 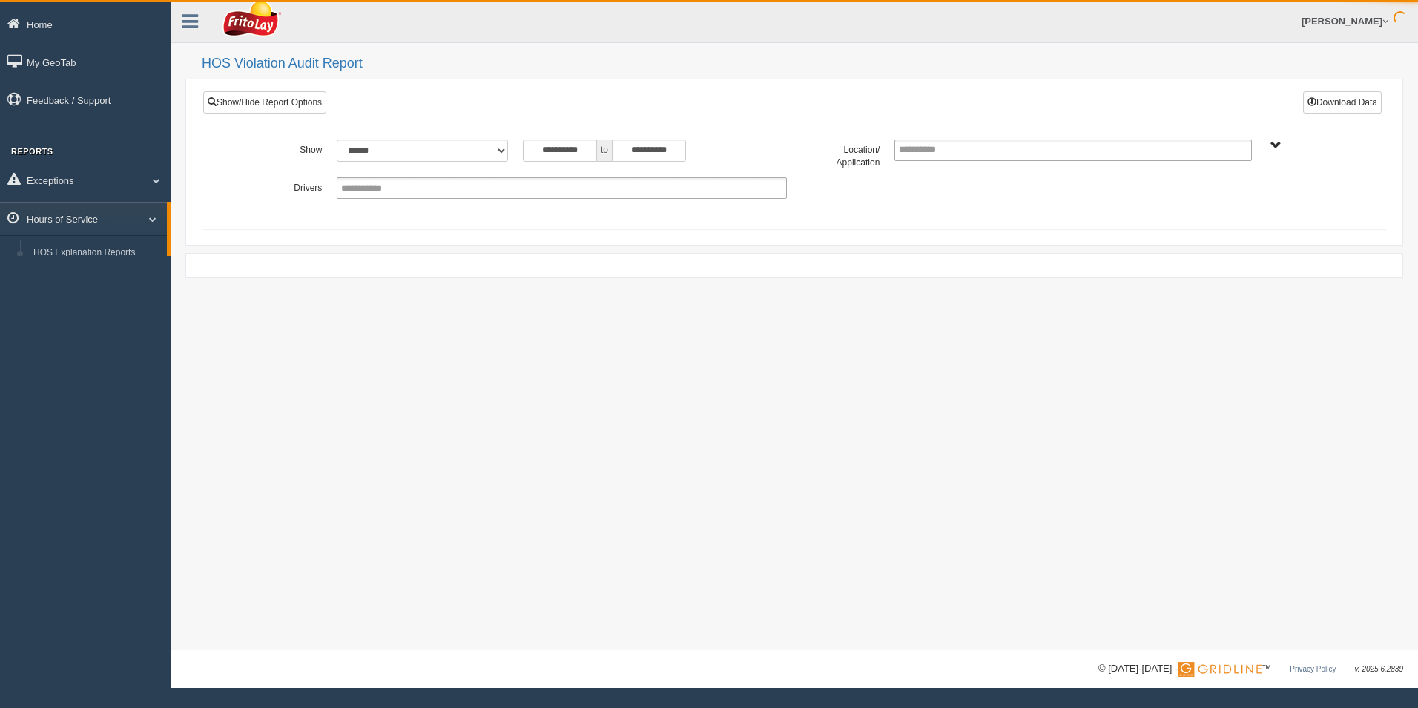 What do you see at coordinates (1342, 102) in the screenshot?
I see `button: Download Data` at bounding box center [1342, 102].